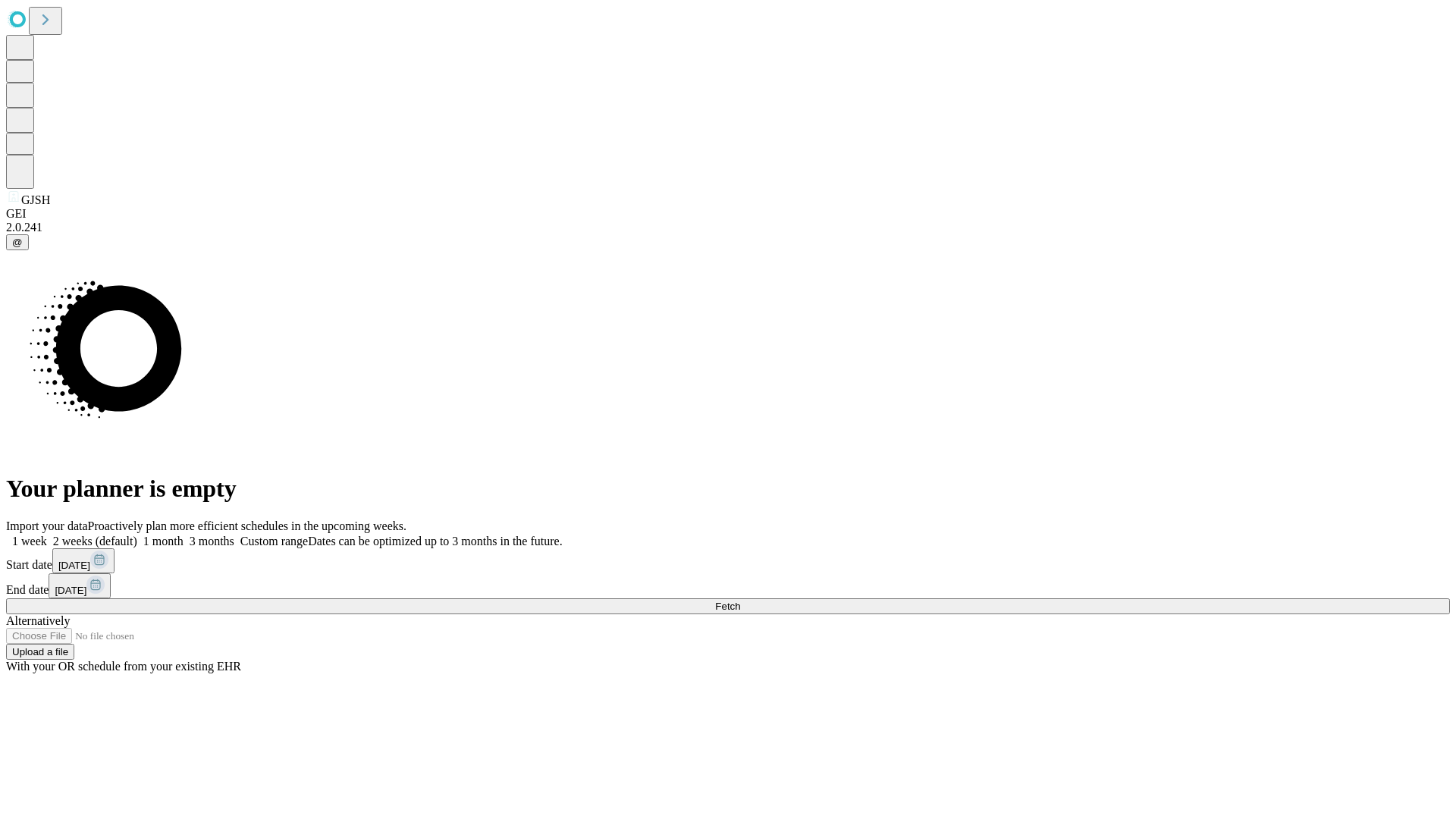  What do you see at coordinates (728, 214) in the screenshot?
I see `div: GEI` at bounding box center [728, 214].